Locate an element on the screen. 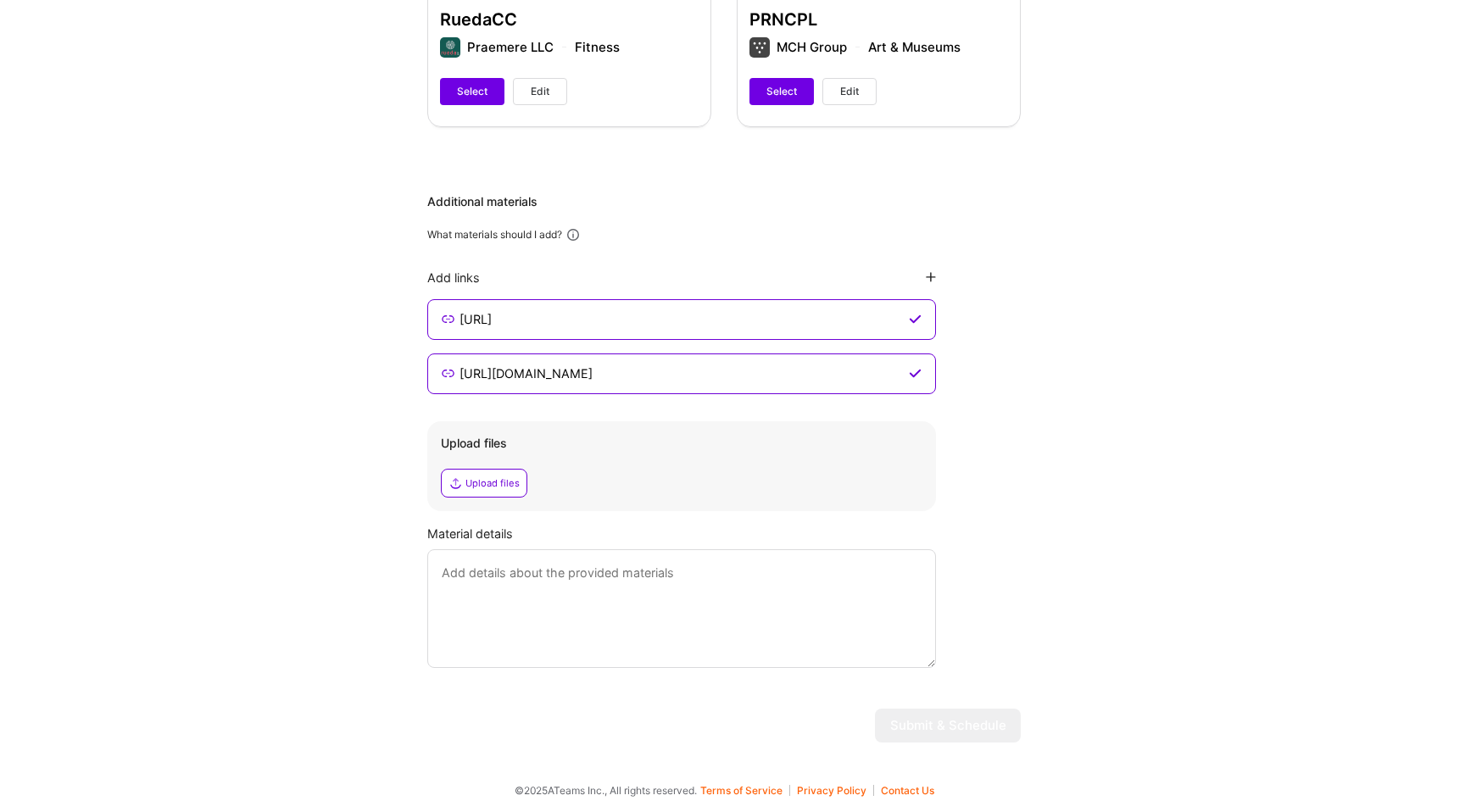 Image resolution: width=1465 pixels, height=812 pixels. div: Additional materials is located at coordinates (724, 202).